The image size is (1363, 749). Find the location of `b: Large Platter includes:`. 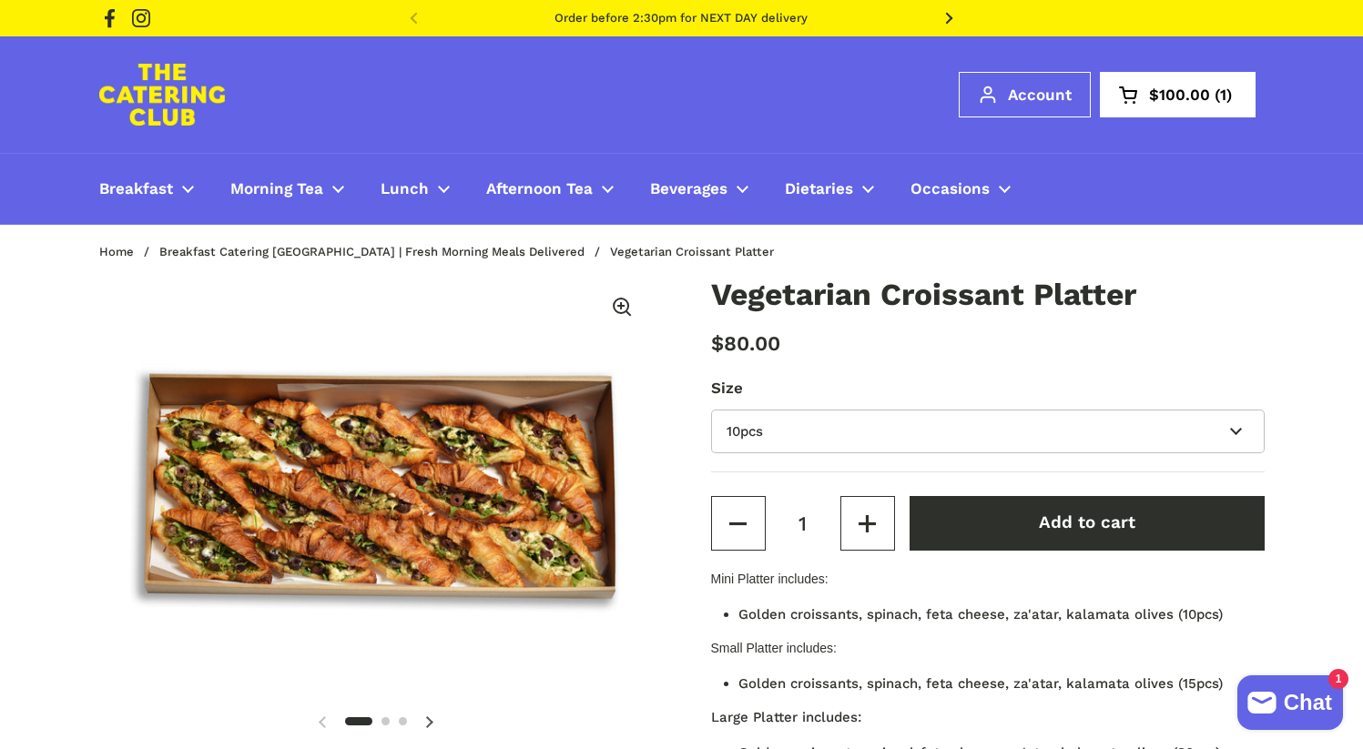

b: Large Platter includes: is located at coordinates (786, 717).